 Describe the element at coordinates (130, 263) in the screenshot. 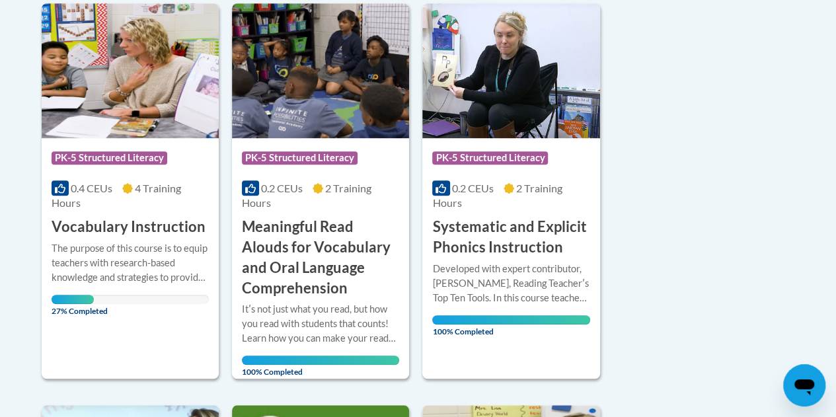

I see `div: The purpose of this course is to equip teachers with research-based knowledge and strategies to p...` at that location.